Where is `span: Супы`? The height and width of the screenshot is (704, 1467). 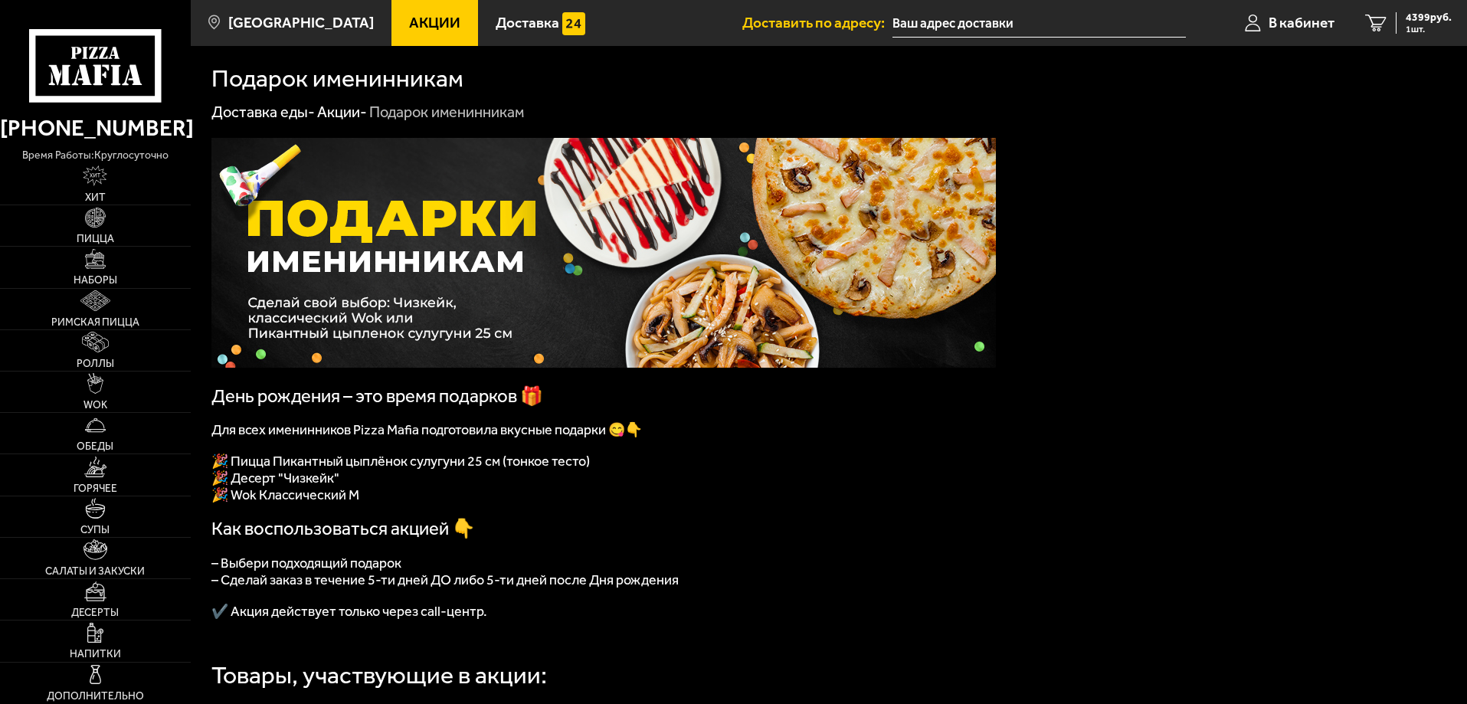
span: Супы is located at coordinates (95, 530).